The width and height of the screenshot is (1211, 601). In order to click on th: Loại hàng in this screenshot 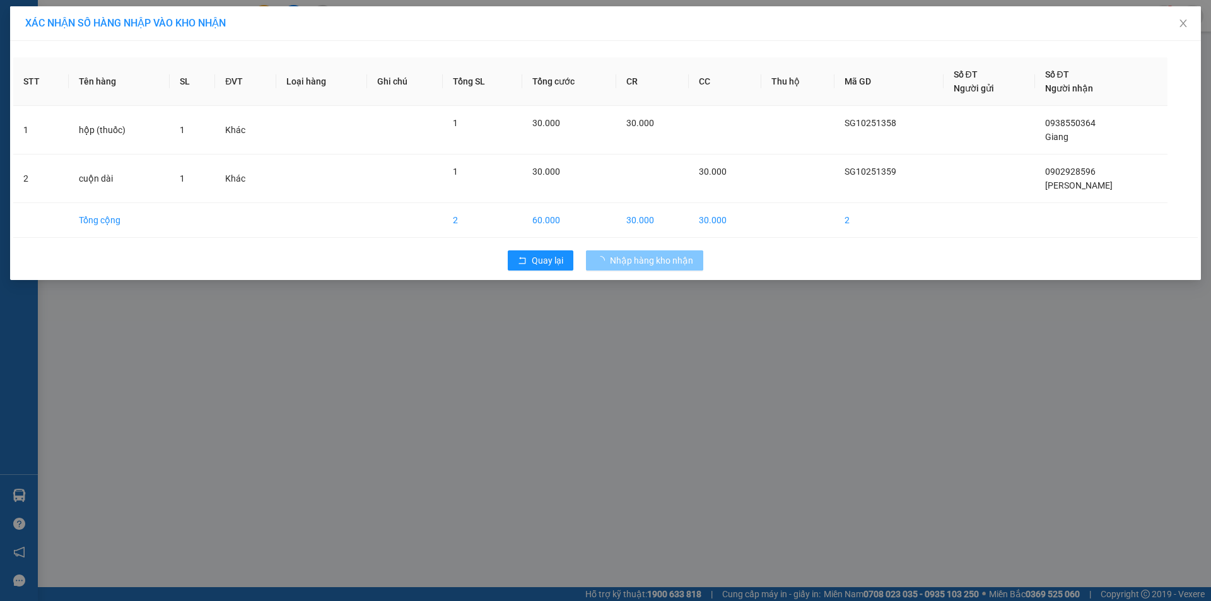, I will do `click(322, 81)`.